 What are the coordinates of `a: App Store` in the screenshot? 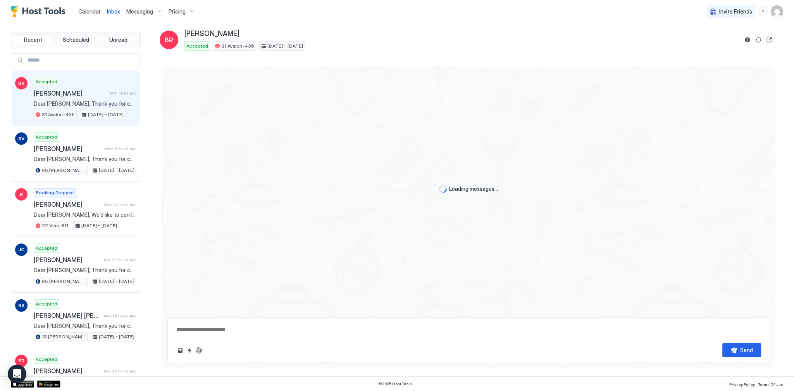 It's located at (22, 384).